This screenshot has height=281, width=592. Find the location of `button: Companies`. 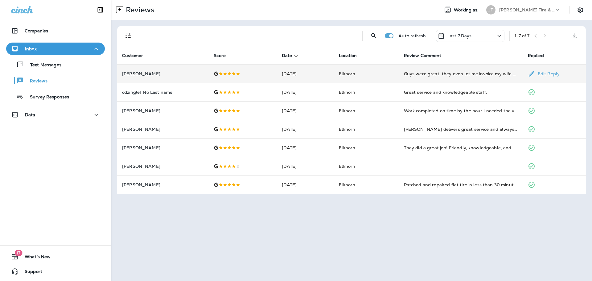

button: Companies is located at coordinates (55, 31).